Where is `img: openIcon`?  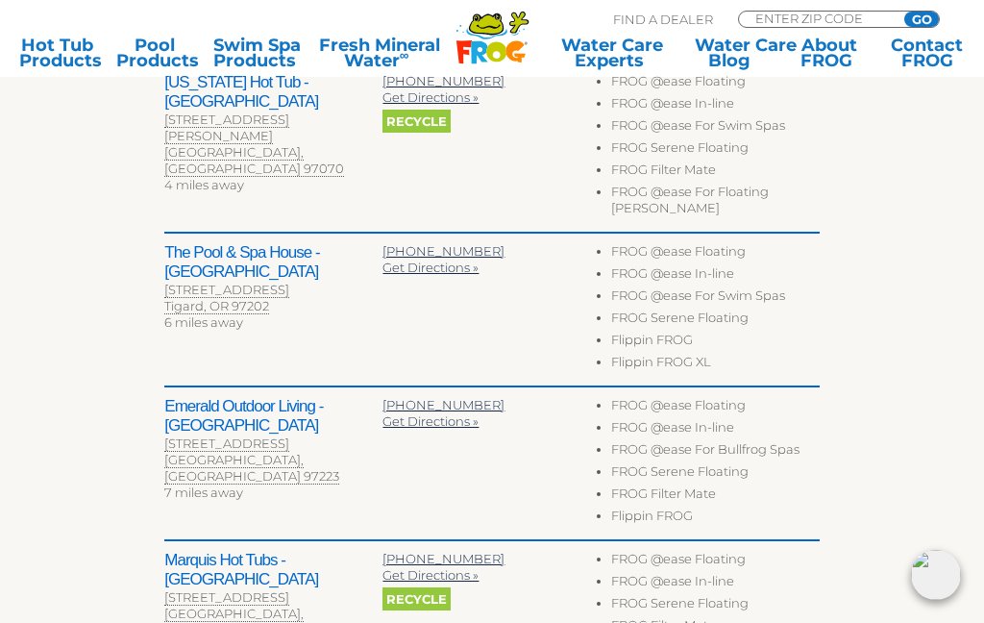
img: openIcon is located at coordinates (936, 575).